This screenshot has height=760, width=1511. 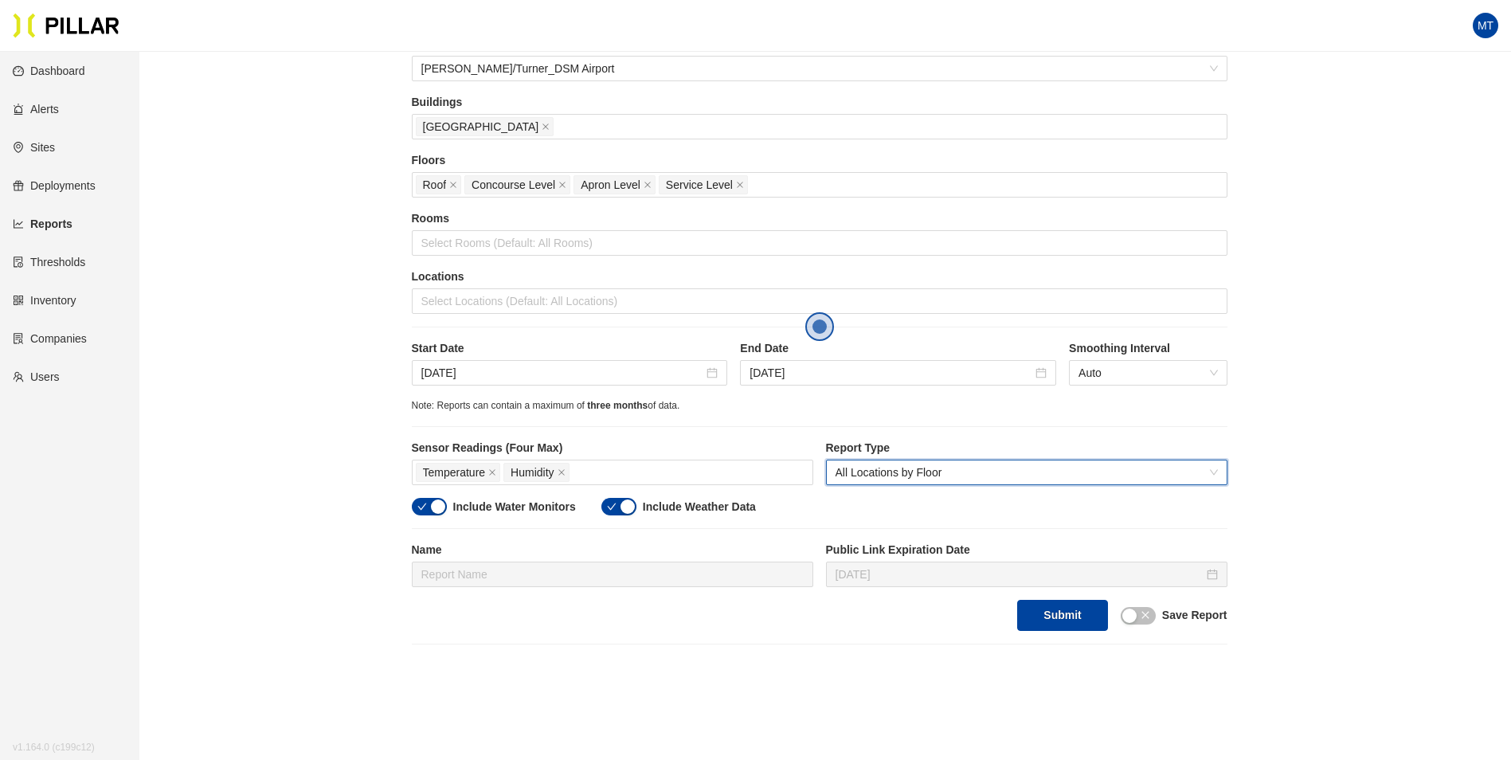 I want to click on button: Open the dialog, so click(x=820, y=327).